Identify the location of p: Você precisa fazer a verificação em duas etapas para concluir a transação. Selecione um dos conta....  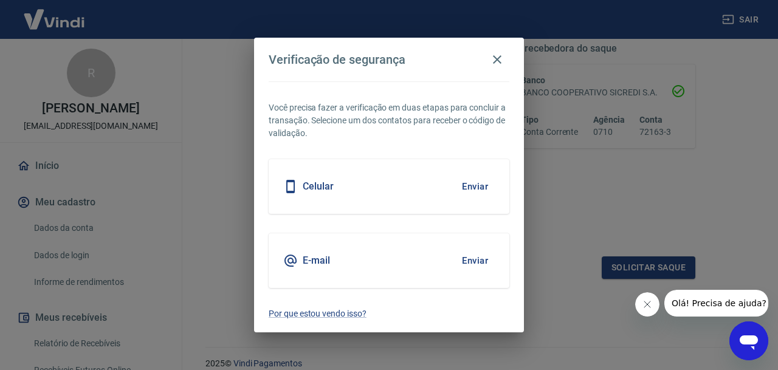
(389, 120).